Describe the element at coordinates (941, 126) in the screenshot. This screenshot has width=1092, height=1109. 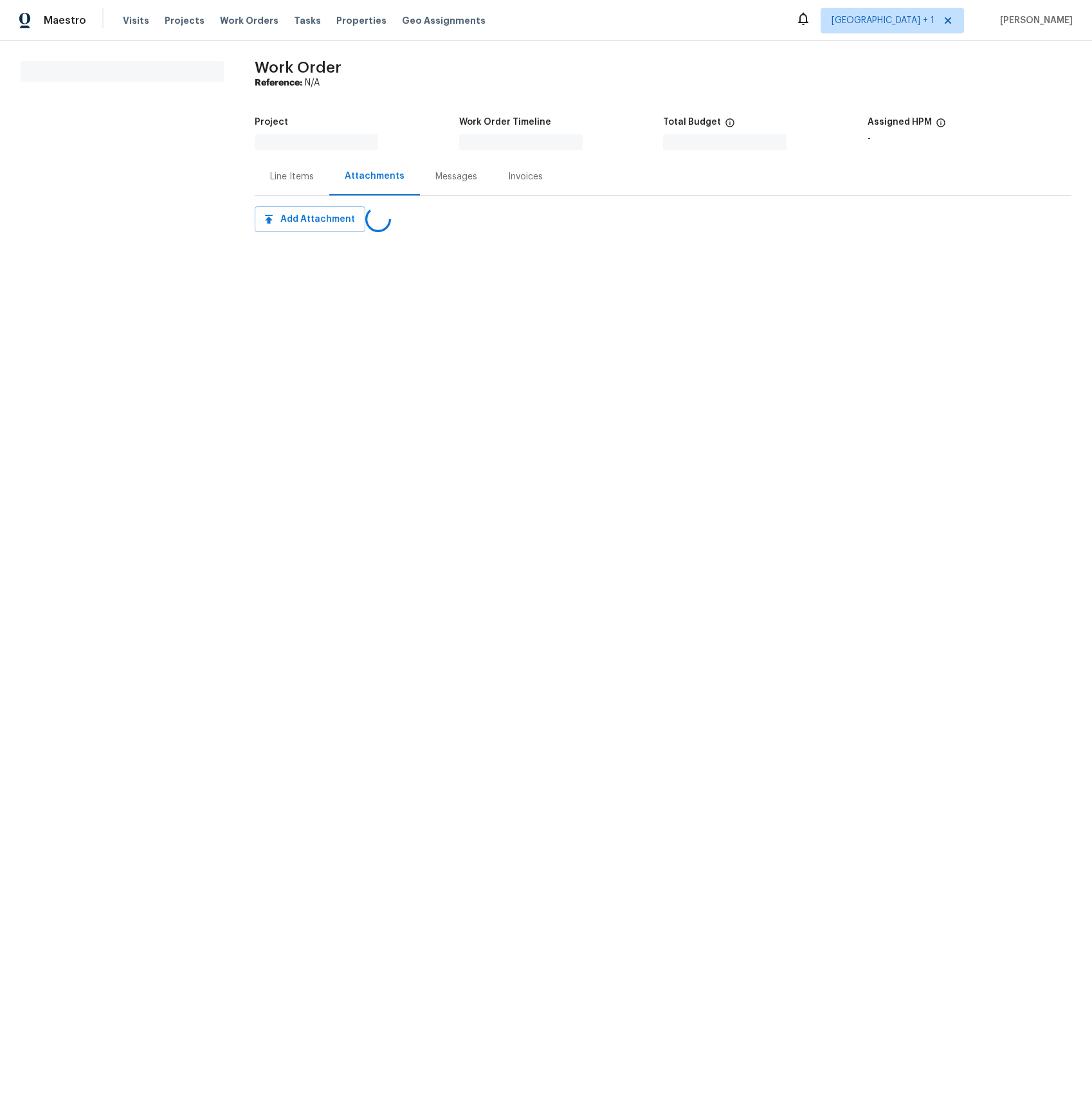
I see `span: The hpm assigned to this work order.` at that location.